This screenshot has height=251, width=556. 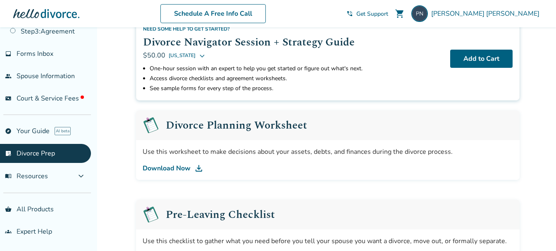 I want to click on span: $50.00, so click(x=154, y=55).